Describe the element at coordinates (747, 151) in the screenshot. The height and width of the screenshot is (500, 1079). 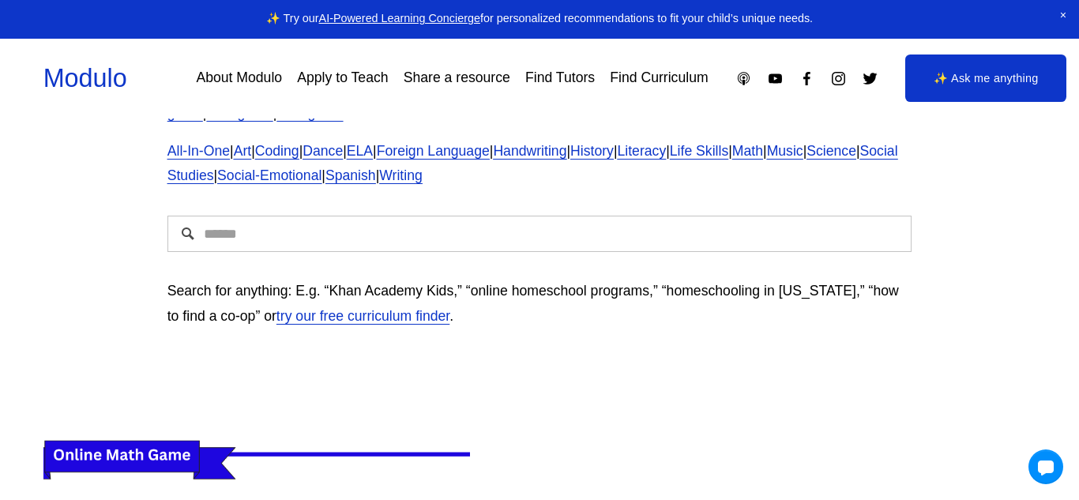
I see `span: Math` at that location.